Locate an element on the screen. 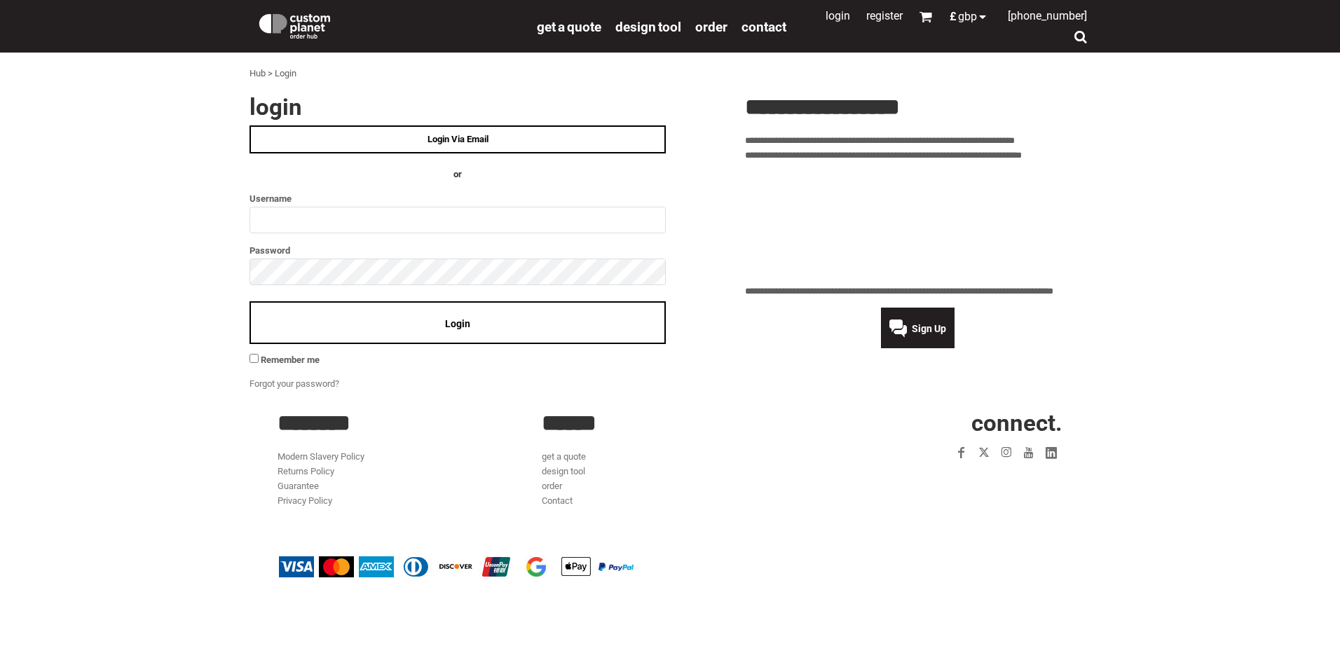 The height and width of the screenshot is (653, 1340). a: Returns Policy is located at coordinates (306, 471).